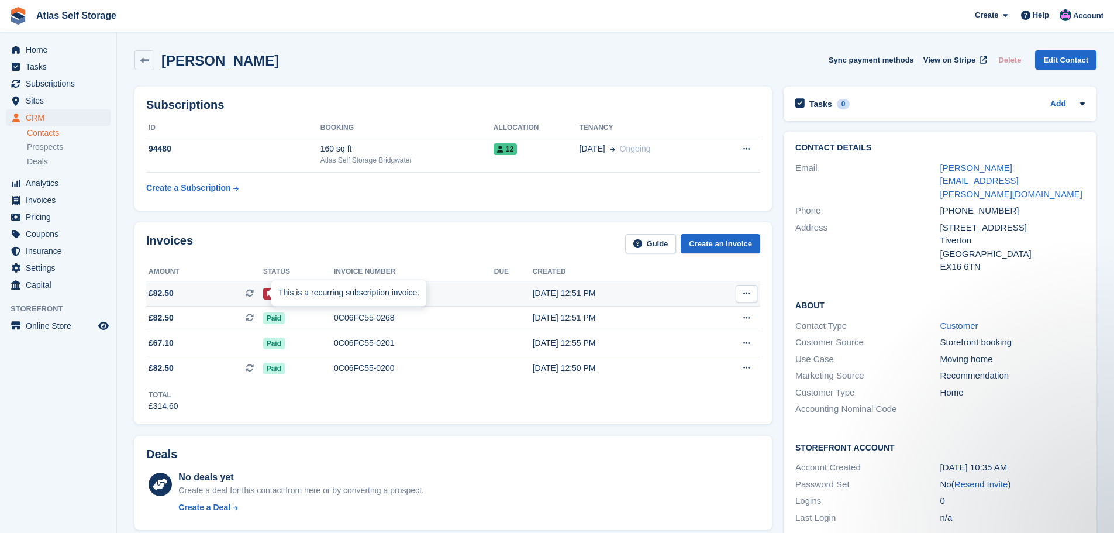  I want to click on th: ID, so click(233, 128).